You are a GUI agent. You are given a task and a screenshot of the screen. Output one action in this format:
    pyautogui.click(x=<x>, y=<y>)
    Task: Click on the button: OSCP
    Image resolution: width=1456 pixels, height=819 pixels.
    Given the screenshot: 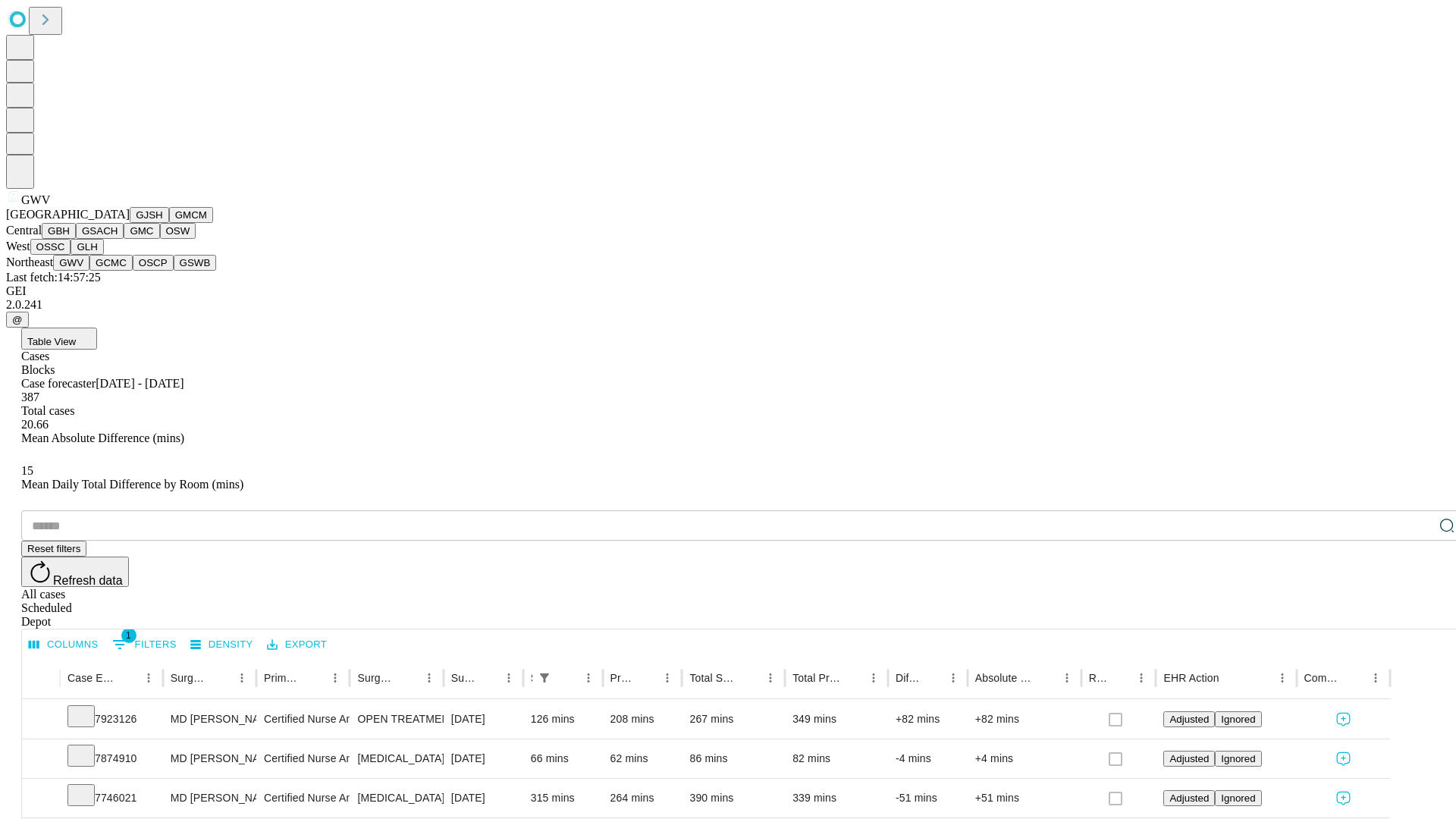 What is the action you would take?
    pyautogui.click(x=154, y=263)
    